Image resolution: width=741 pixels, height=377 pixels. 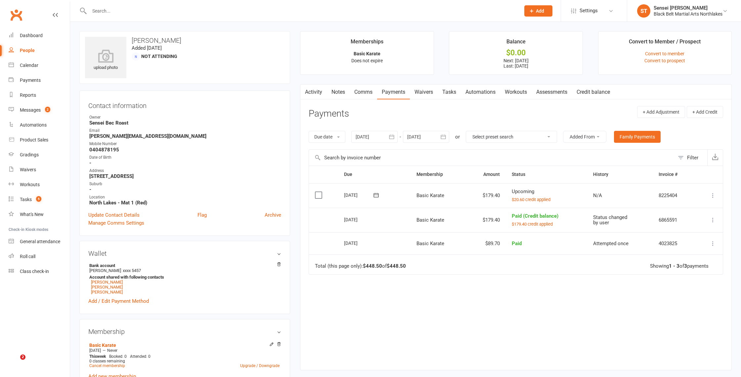 I want to click on div: Convert to Member / Prospect, so click(x=665, y=43).